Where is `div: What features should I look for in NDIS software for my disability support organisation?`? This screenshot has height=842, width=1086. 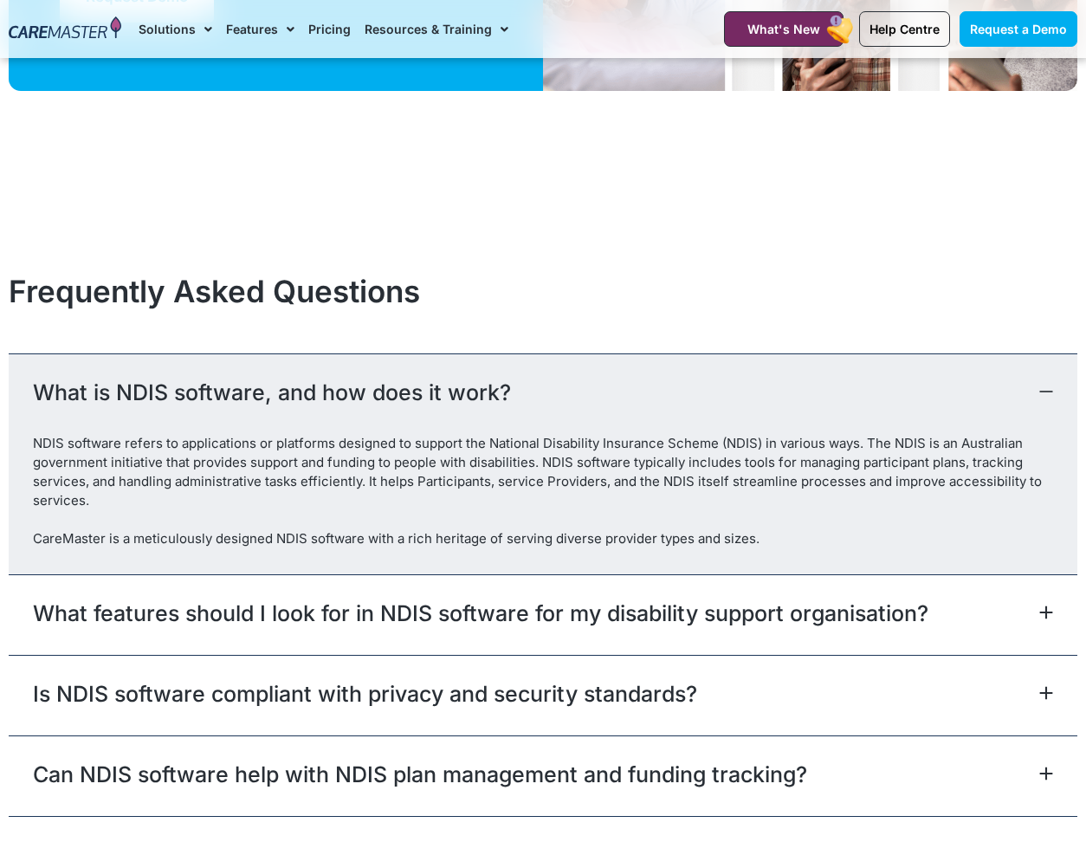
div: What features should I look for in NDIS software for my disability support organisation? is located at coordinates (543, 614).